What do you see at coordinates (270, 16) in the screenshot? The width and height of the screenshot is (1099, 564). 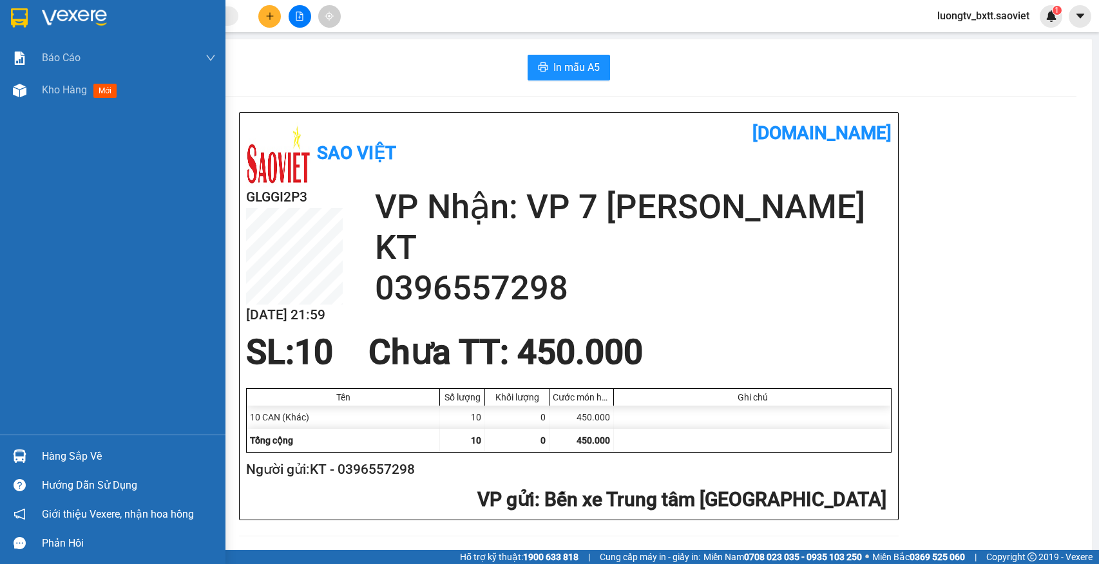 I see `span: plus` at bounding box center [270, 16].